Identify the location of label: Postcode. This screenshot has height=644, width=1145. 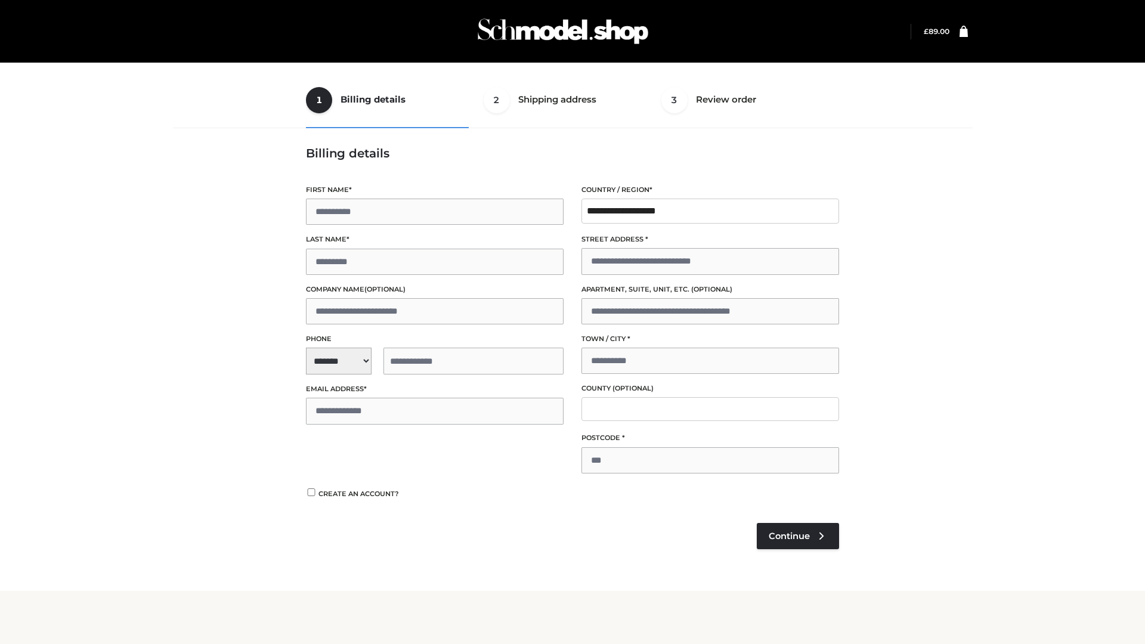
(710, 438).